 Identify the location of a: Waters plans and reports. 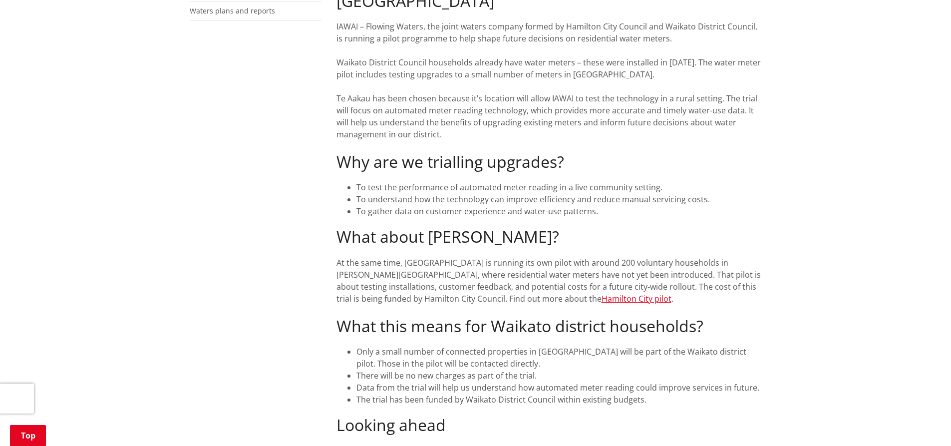
(232, 10).